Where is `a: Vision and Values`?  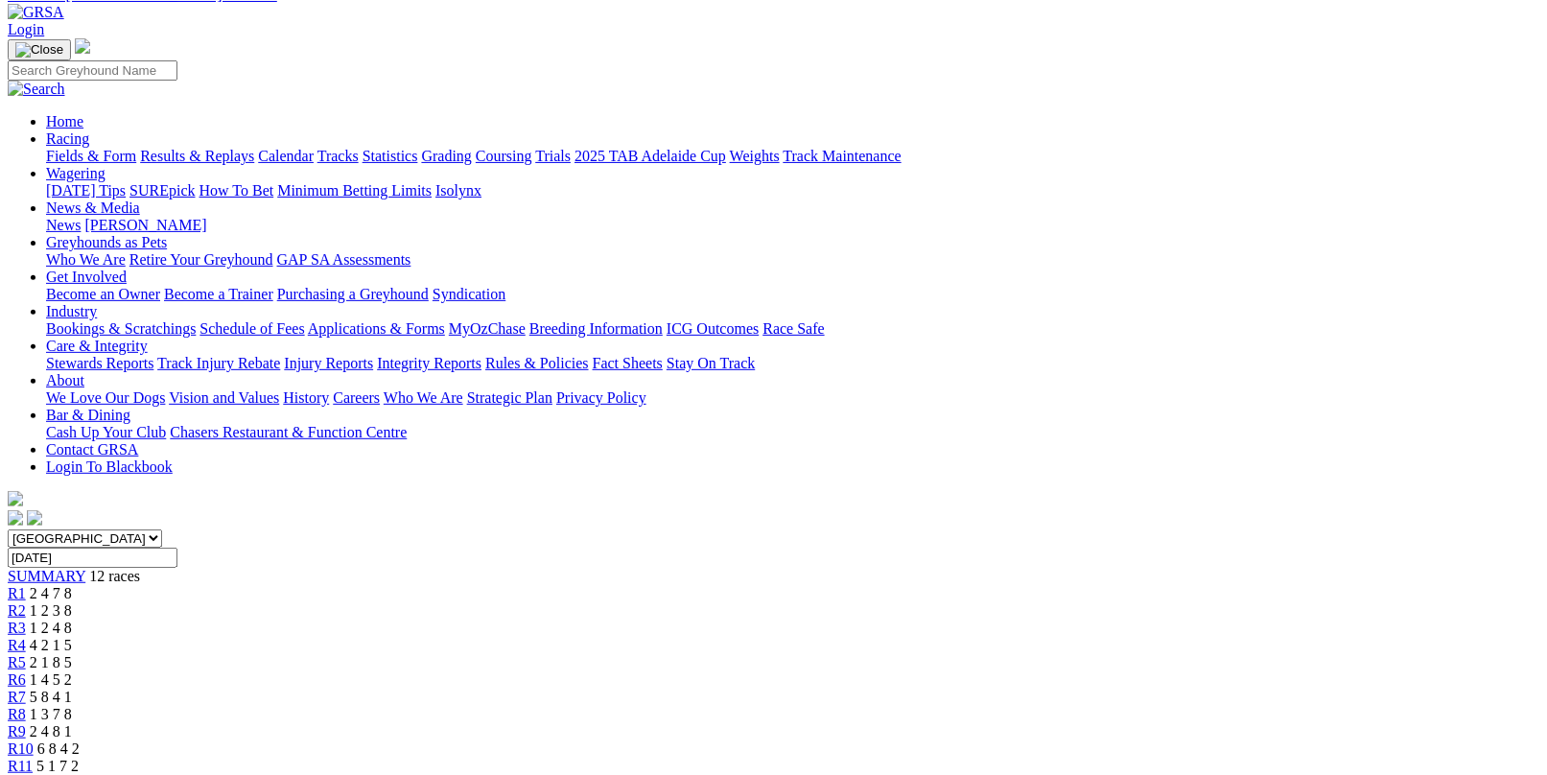
a: Vision and Values is located at coordinates (223, 397).